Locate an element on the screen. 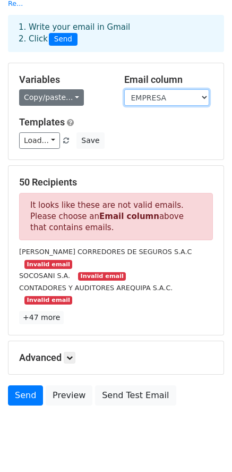 The height and width of the screenshot is (472, 232). p: It looks like these are not valid emails. Please choose an above that contains emails. is located at coordinates (116, 216).